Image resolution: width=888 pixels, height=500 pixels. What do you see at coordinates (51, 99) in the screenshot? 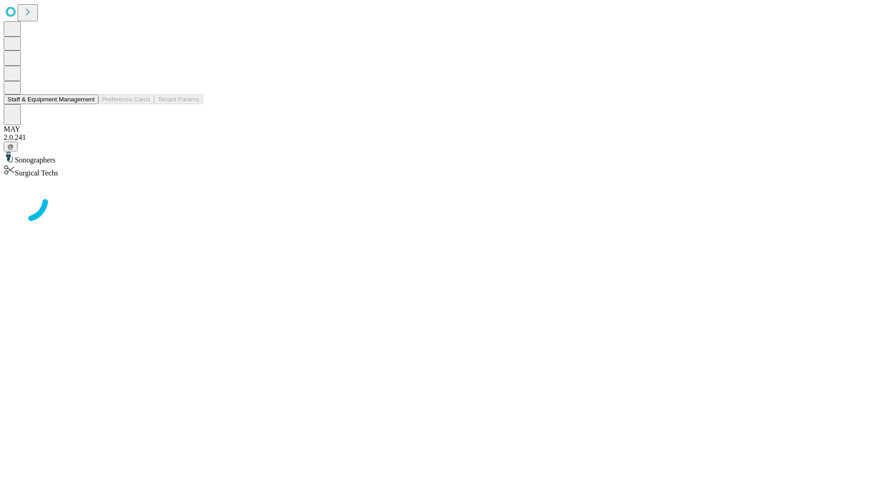
I see `button: Staff & Equipment Management` at bounding box center [51, 99].